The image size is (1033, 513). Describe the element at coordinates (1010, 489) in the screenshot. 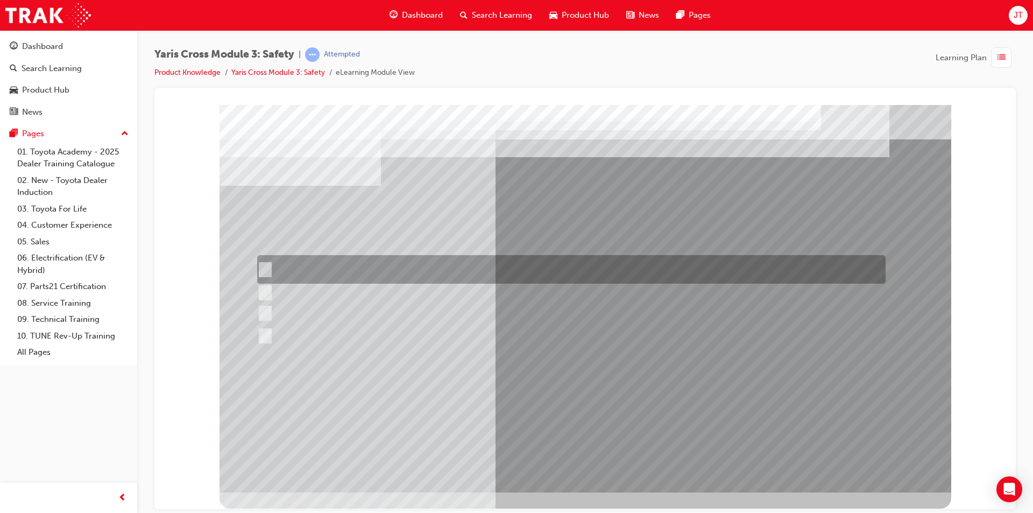

I see `div: Open Intercom Messenger` at that location.